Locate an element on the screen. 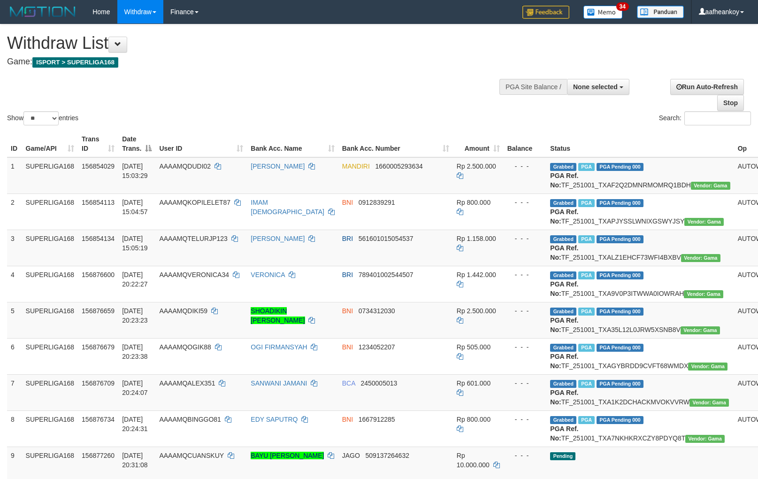 Image resolution: width=758 pixels, height=479 pixels. h1: Withdraw List is located at coordinates (252, 43).